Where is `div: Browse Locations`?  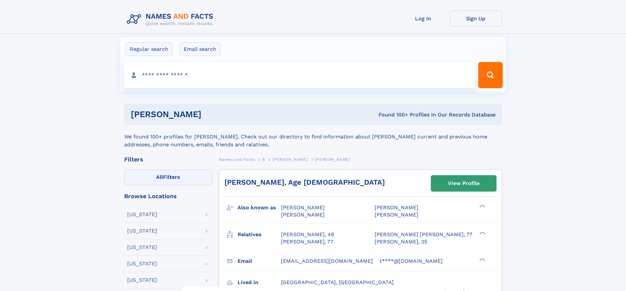
div: Browse Locations is located at coordinates (168, 196).